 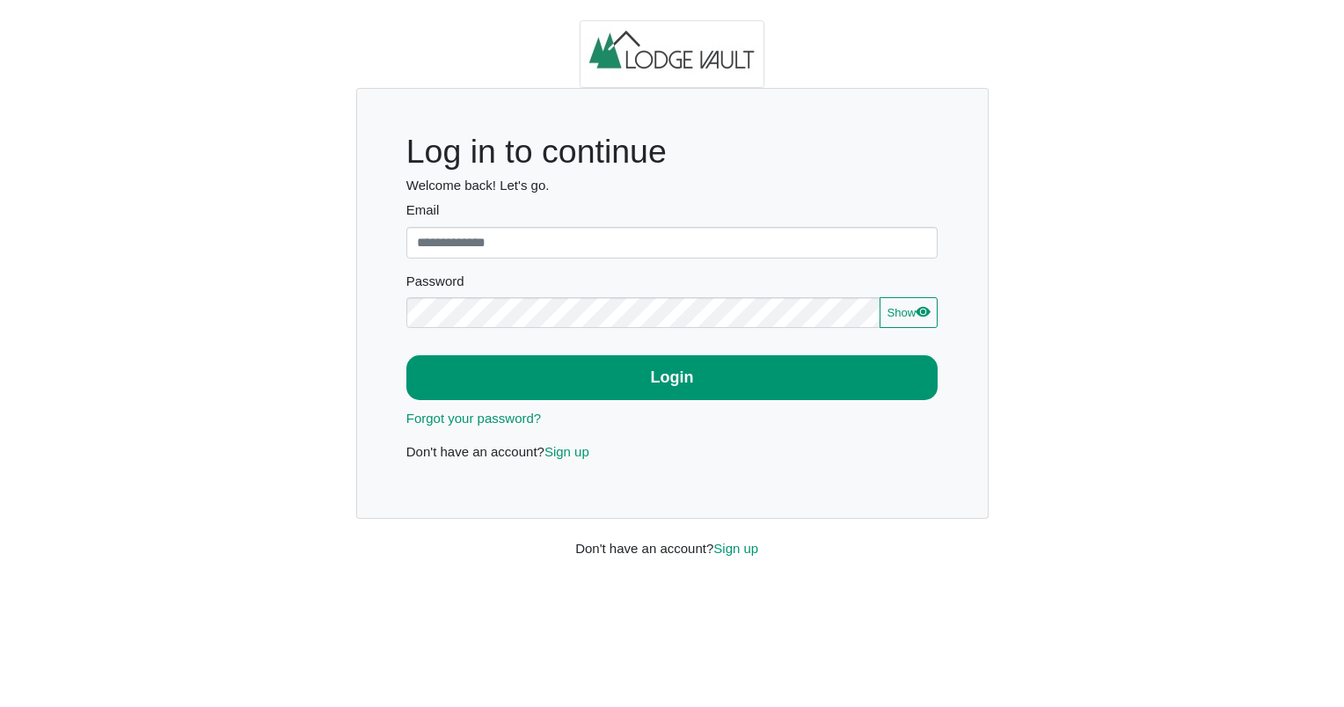 What do you see at coordinates (672, 186) in the screenshot?
I see `h6: Welcome back! Let's go.` at bounding box center [672, 186].